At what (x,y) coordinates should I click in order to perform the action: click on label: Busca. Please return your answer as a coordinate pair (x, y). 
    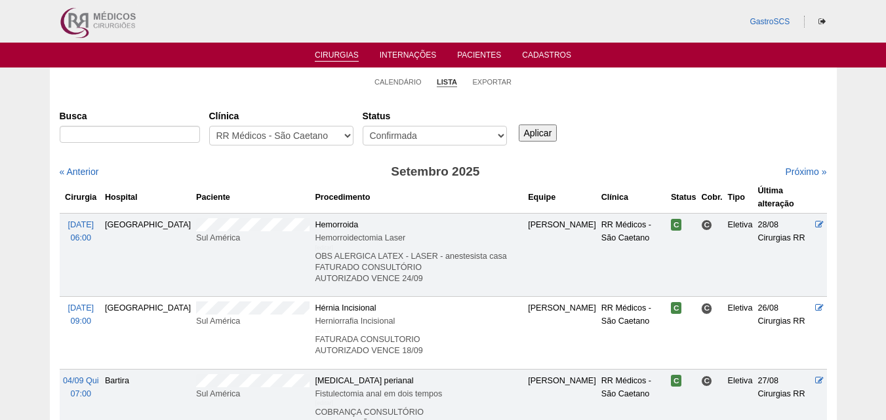
    Looking at the image, I should click on (130, 116).